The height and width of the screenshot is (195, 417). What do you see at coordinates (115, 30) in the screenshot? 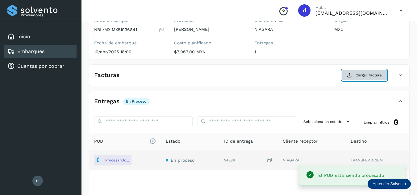
I see `p: NBL/MX.MX51036841` at bounding box center [115, 30].